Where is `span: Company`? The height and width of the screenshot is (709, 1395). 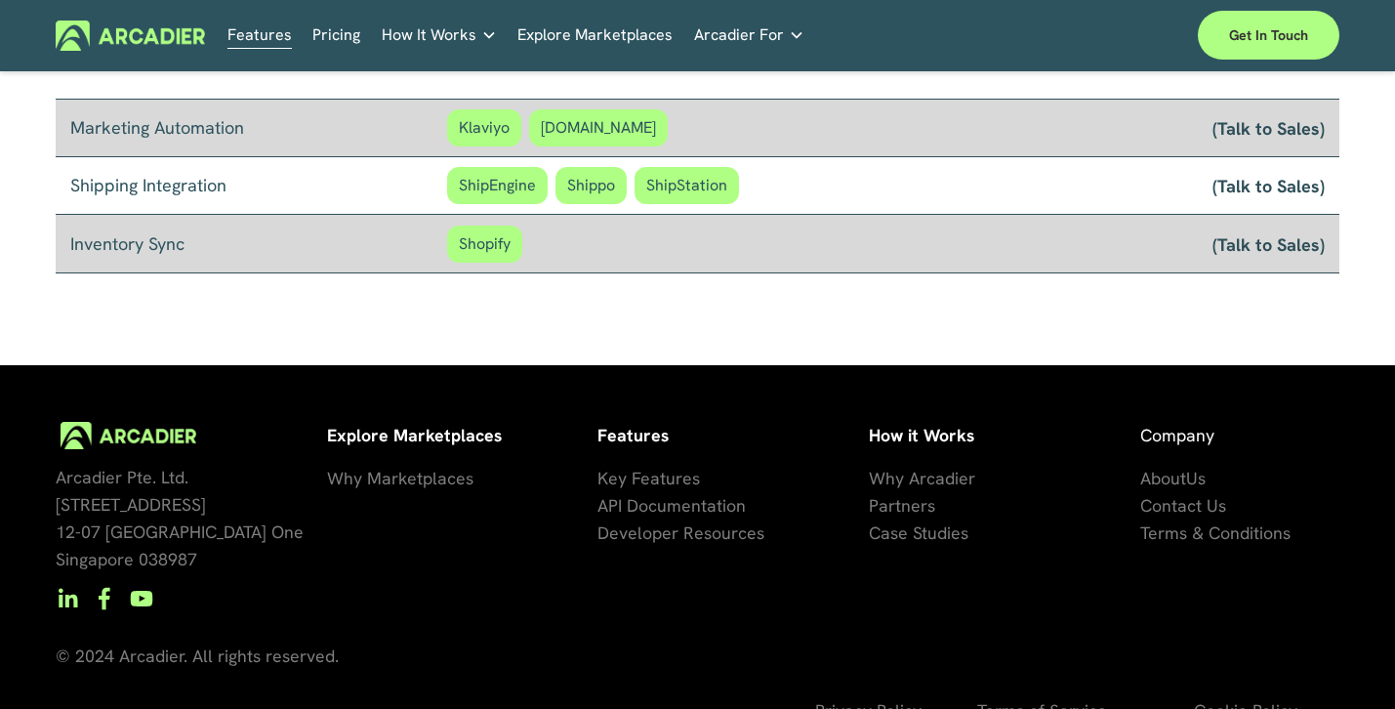
span: Company is located at coordinates (1177, 434).